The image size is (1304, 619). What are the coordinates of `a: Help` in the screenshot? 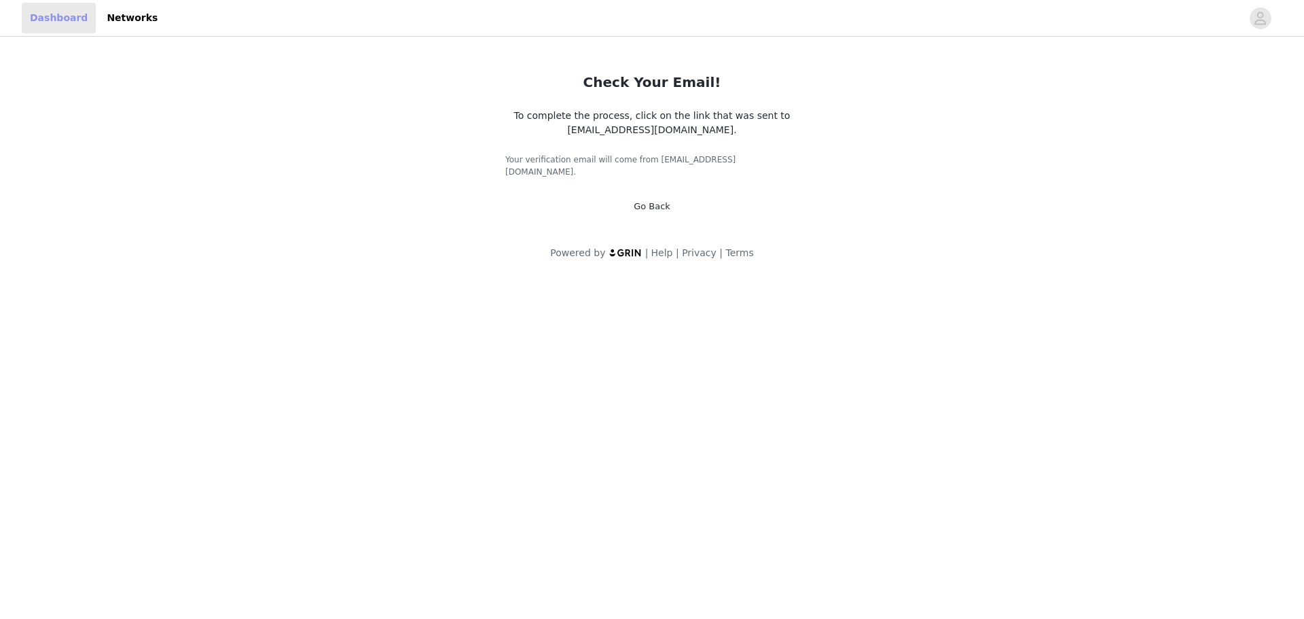 It's located at (662, 253).